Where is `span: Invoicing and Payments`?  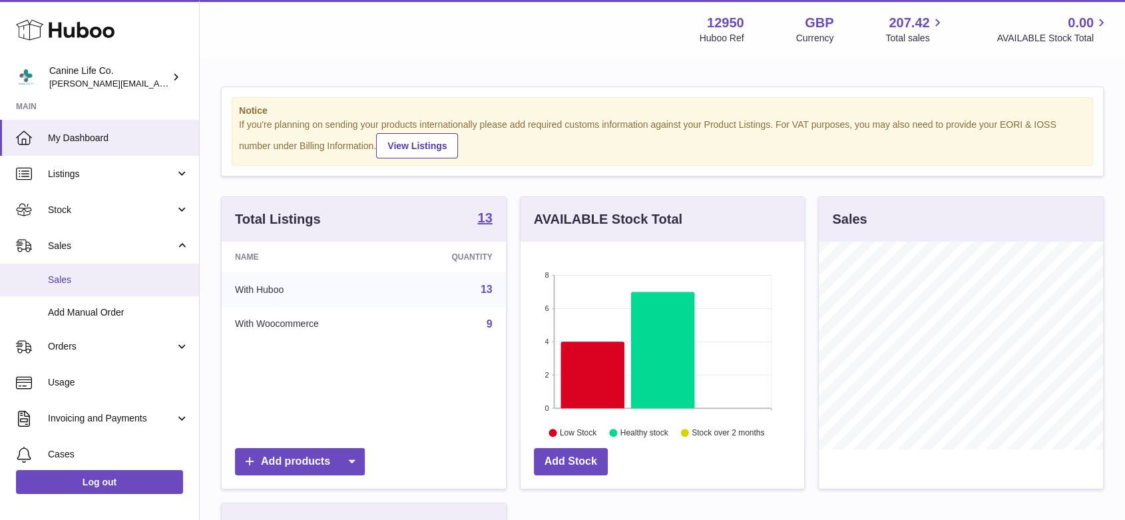
span: Invoicing and Payments is located at coordinates (111, 418).